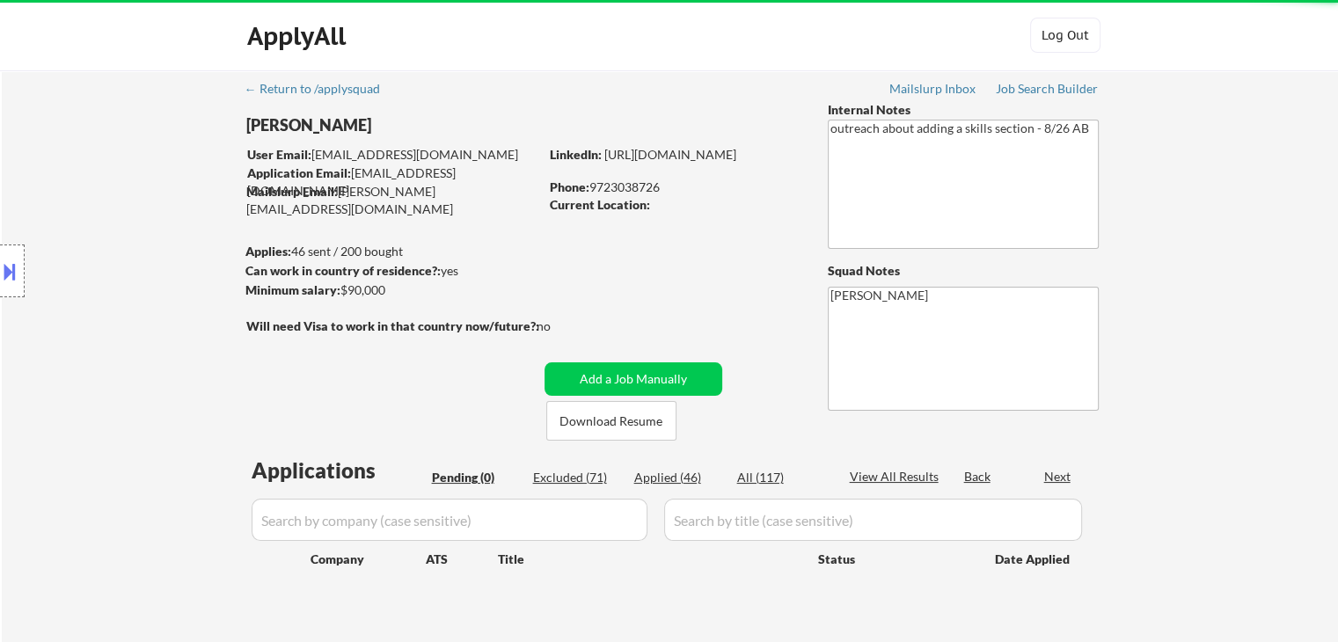 The image size is (1338, 642). Describe the element at coordinates (462, 560) in the screenshot. I see `div: ATS` at that location.